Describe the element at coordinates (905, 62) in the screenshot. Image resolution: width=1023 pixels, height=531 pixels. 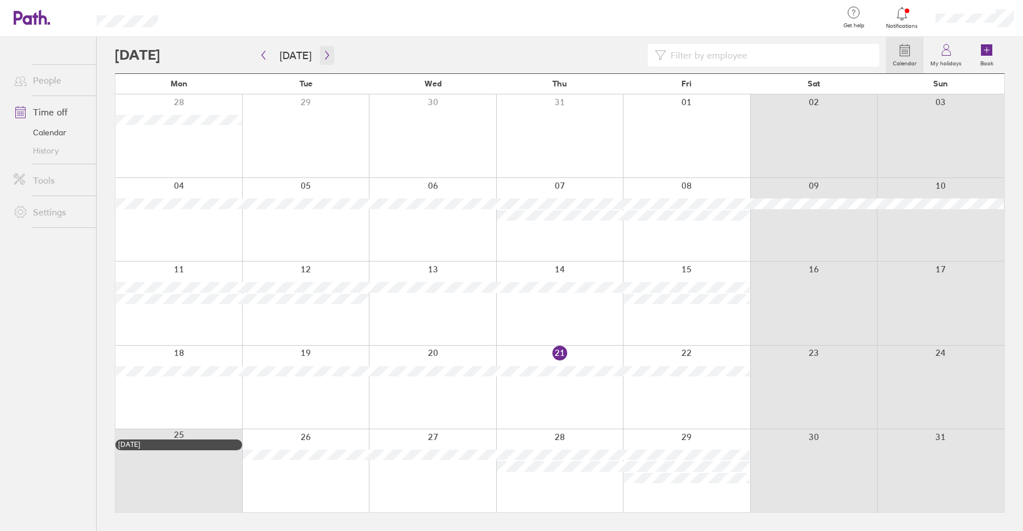
I see `label: Calendar` at that location.